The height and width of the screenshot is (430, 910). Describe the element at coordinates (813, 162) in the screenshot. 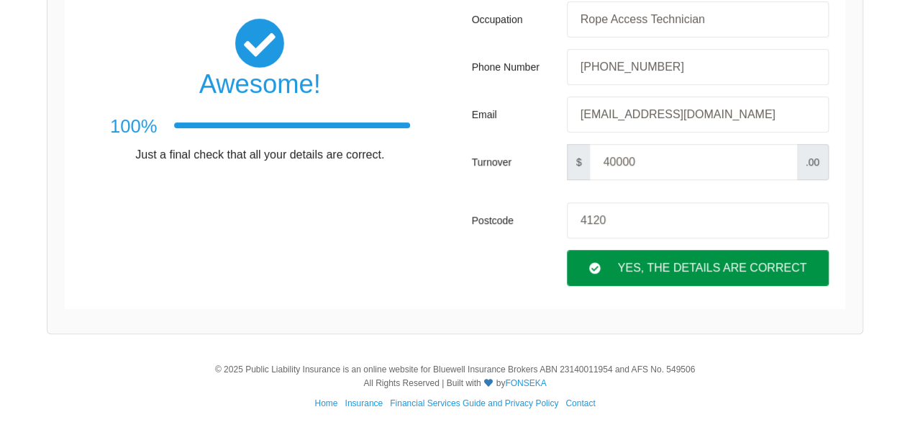

I see `span: .00` at that location.